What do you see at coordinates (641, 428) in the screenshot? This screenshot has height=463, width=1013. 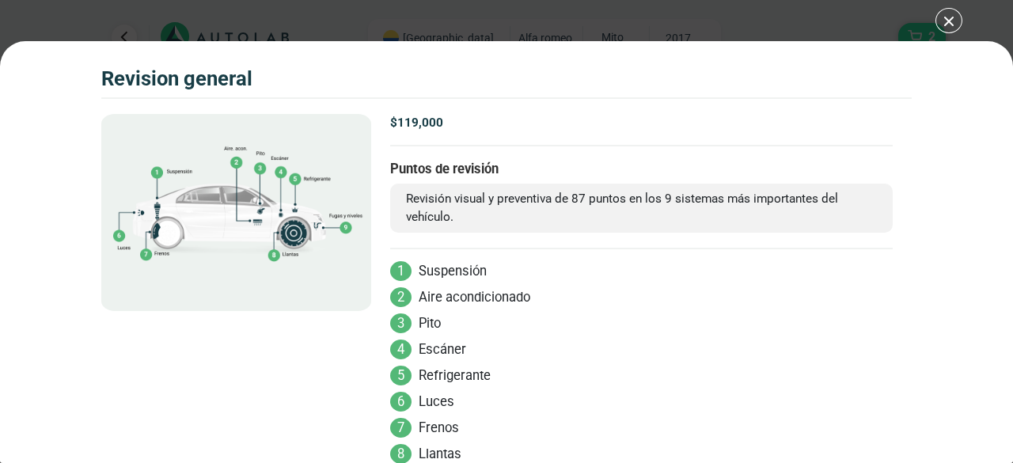 I see `li: Frenos` at bounding box center [641, 428].